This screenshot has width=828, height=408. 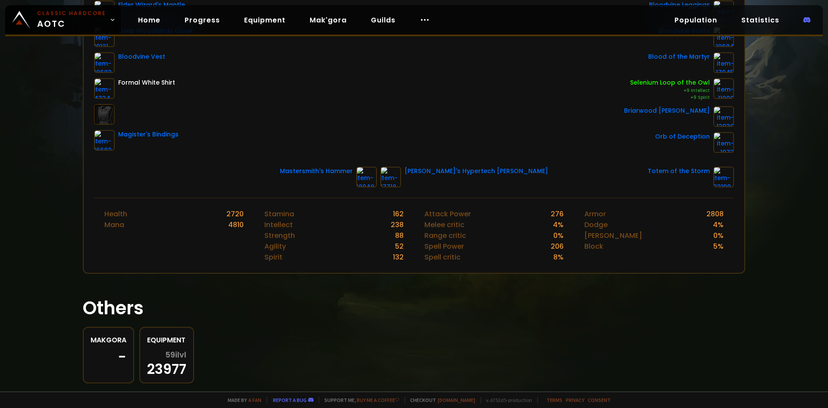 What do you see at coordinates (414, 307) in the screenshot?
I see `h1: Others` at bounding box center [414, 307].